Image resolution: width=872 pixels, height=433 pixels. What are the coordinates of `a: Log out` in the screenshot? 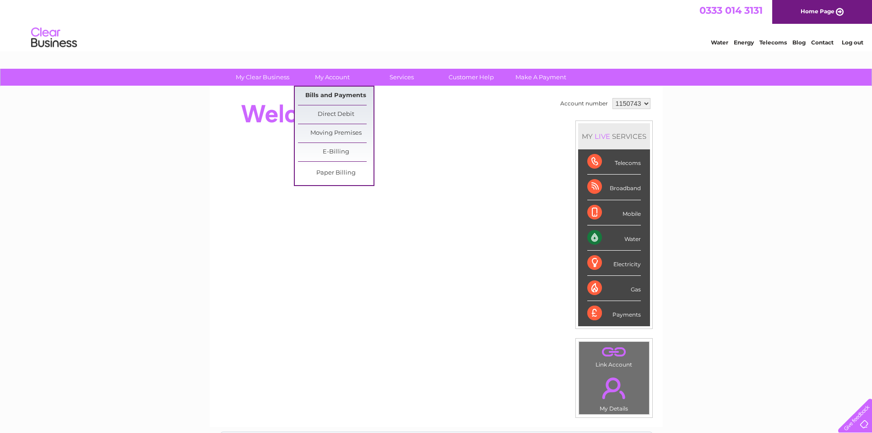 It's located at (852, 42).